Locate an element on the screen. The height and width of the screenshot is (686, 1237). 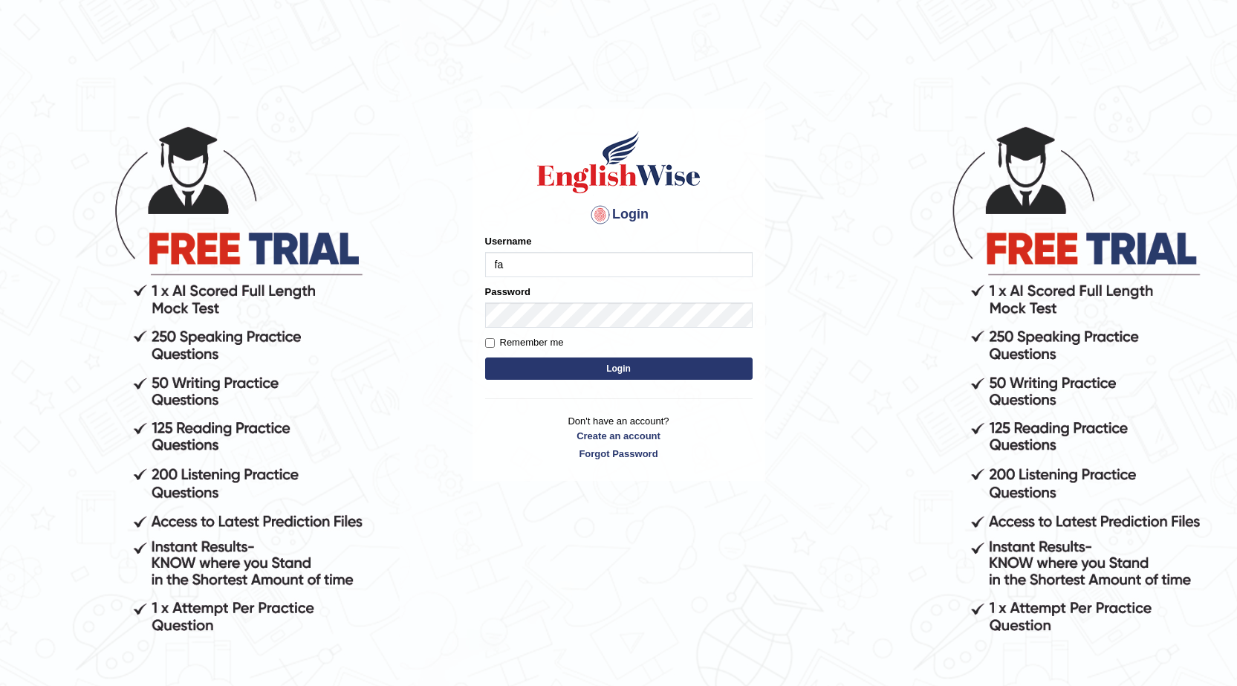
a: Create an account is located at coordinates (619, 435).